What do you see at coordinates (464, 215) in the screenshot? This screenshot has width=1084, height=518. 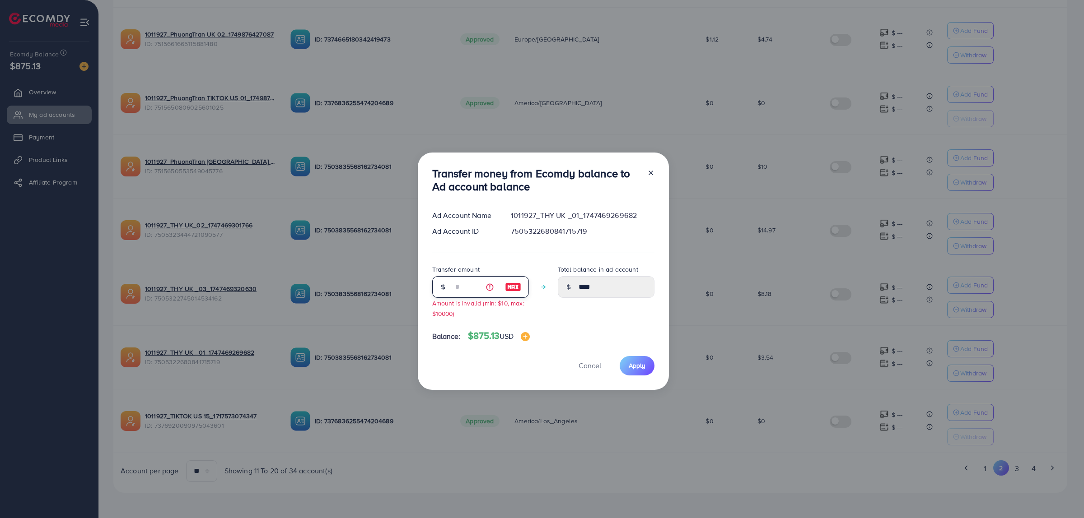 I see `div: Ad Account Name` at bounding box center [464, 215].